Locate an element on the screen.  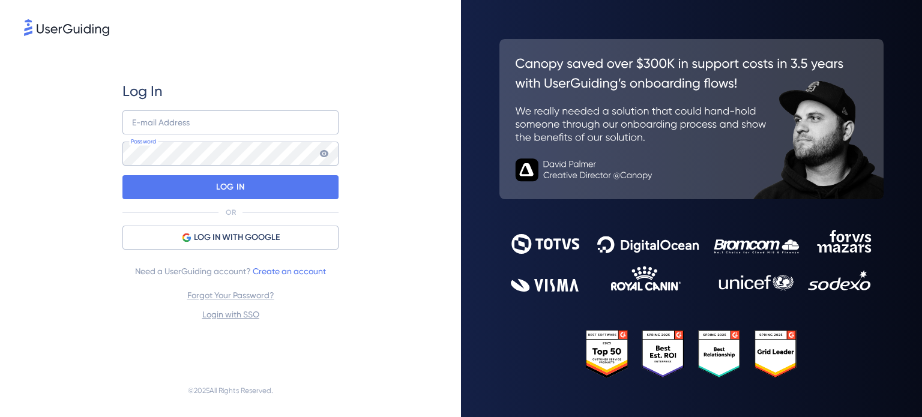
input: example@company.com is located at coordinates (230, 122).